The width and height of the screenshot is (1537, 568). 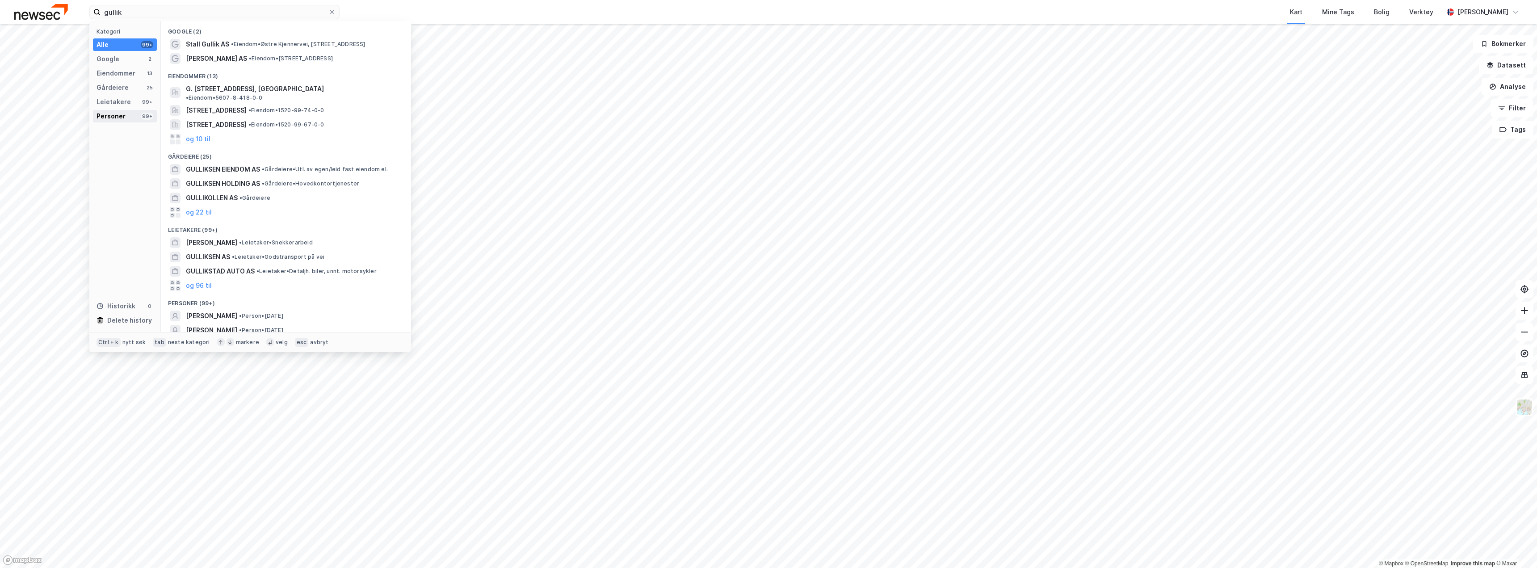 I want to click on span: Gårdeiere • Utl. av egen/leid fast eiendom el., so click(x=325, y=169).